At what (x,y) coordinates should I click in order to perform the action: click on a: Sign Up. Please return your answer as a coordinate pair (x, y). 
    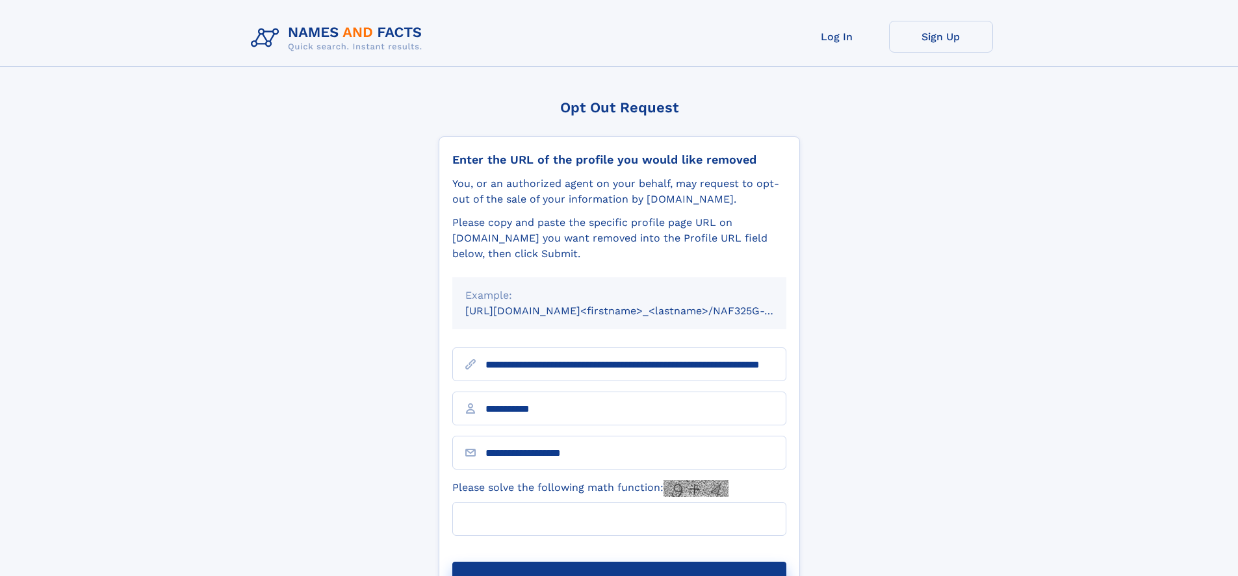
    Looking at the image, I should click on (941, 36).